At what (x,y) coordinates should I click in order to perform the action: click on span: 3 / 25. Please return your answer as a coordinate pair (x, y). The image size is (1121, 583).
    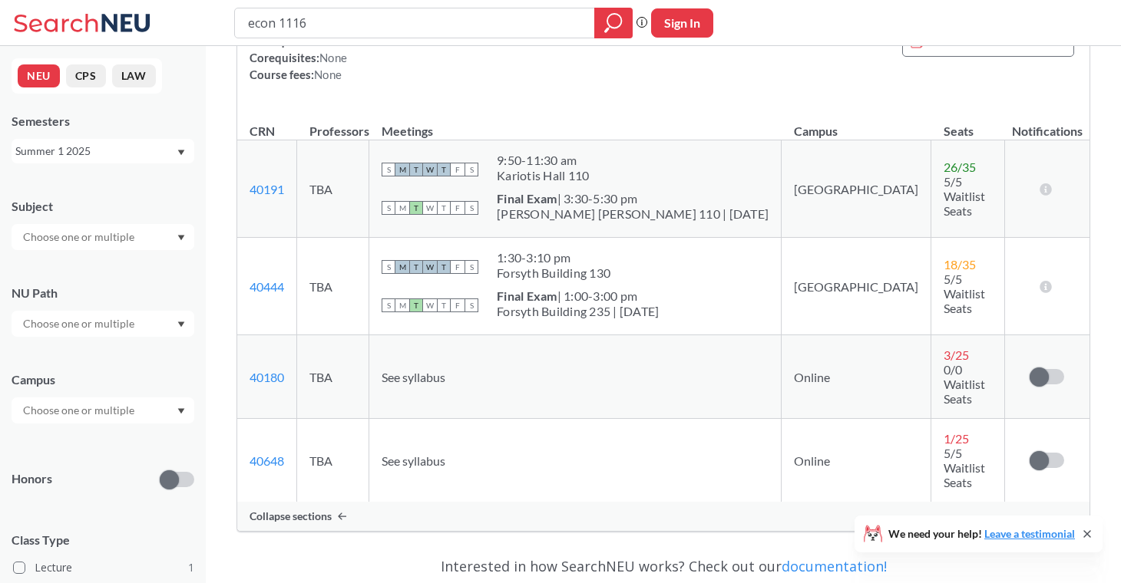
    Looking at the image, I should click on (956, 355).